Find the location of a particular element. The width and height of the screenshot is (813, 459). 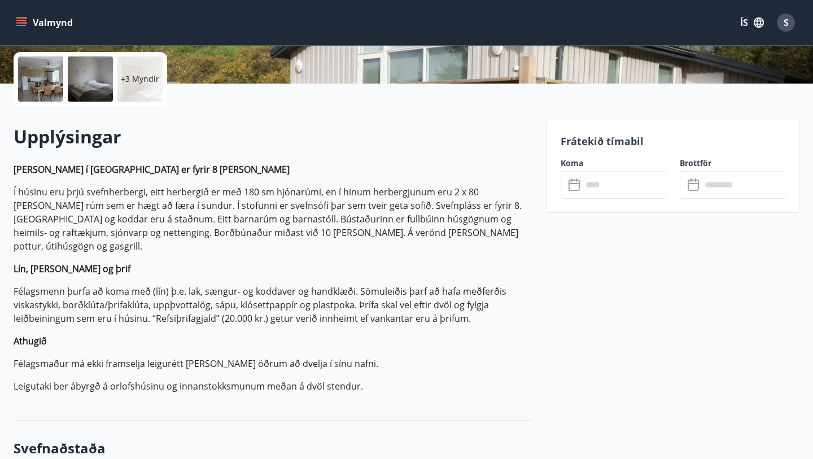

label: Brottför is located at coordinates (732, 163).